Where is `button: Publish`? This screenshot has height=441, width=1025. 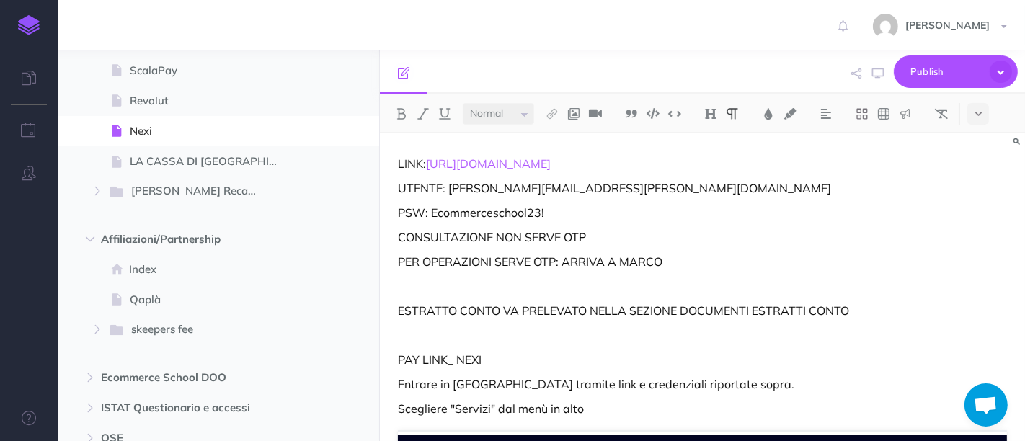 button: Publish is located at coordinates (955, 71).